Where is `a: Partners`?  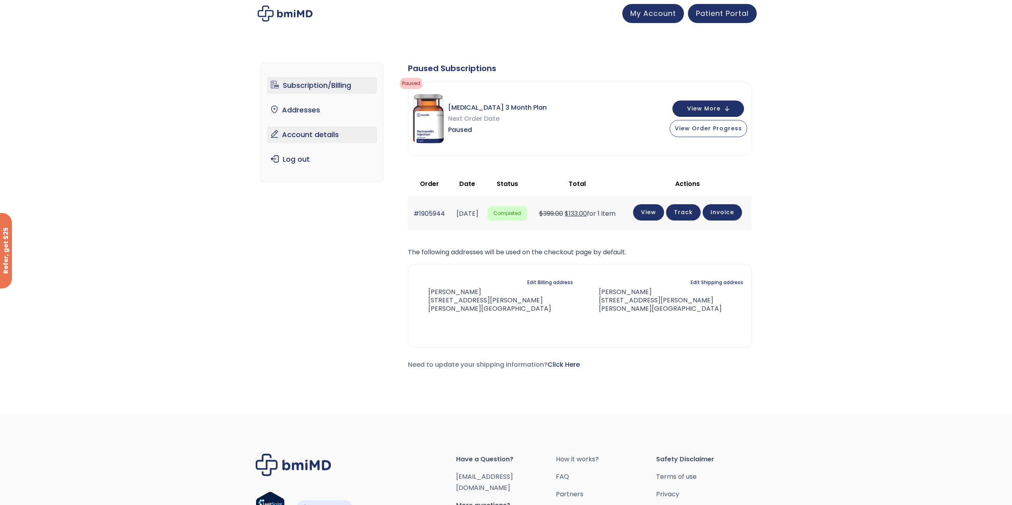 a: Partners is located at coordinates (606, 495).